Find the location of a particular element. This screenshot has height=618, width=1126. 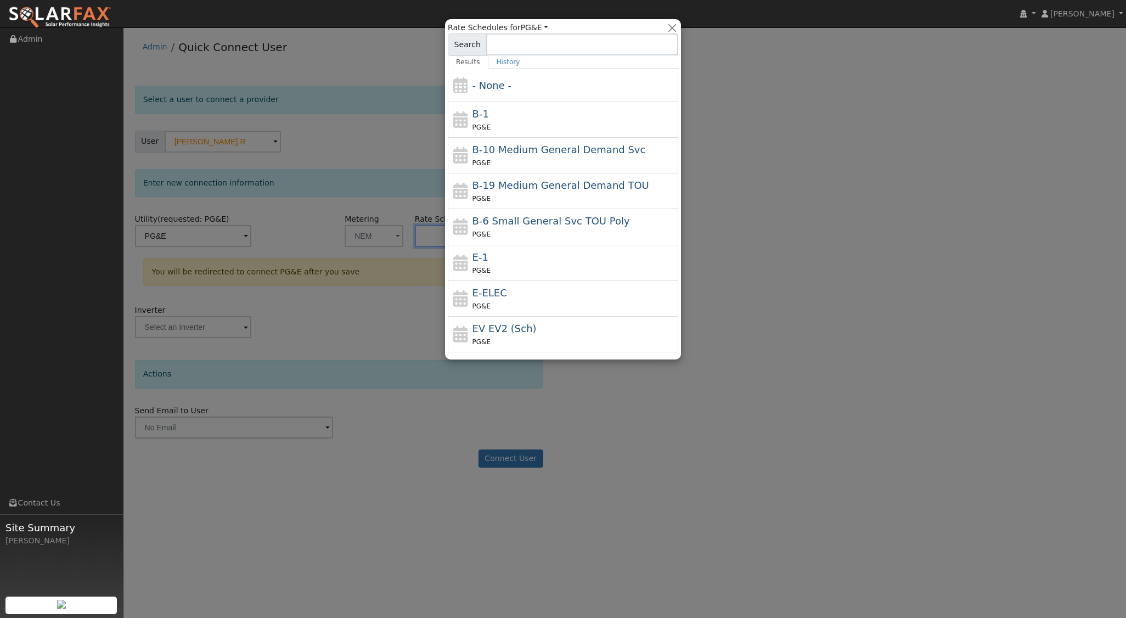

img: SolarFax is located at coordinates (60, 18).